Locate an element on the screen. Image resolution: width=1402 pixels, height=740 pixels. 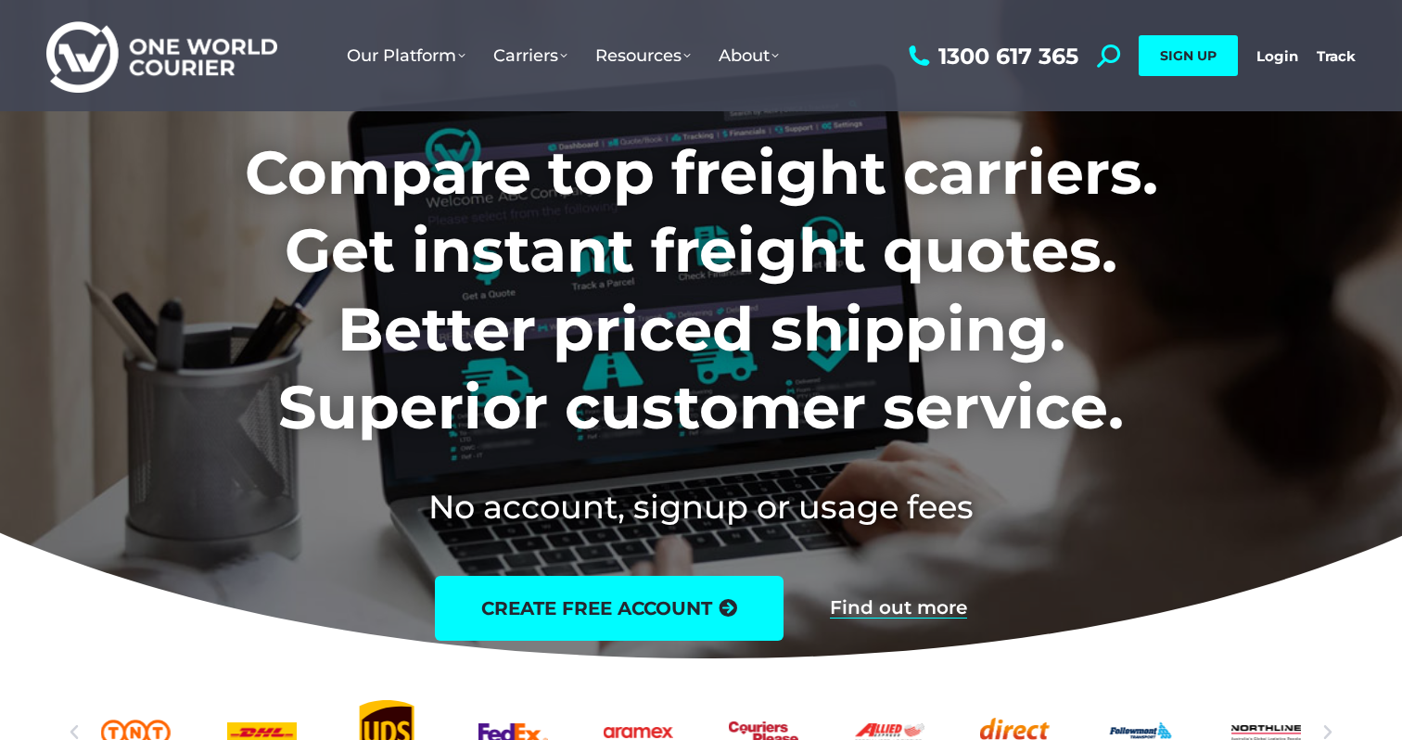
a: SIGN UP is located at coordinates (1188, 56).